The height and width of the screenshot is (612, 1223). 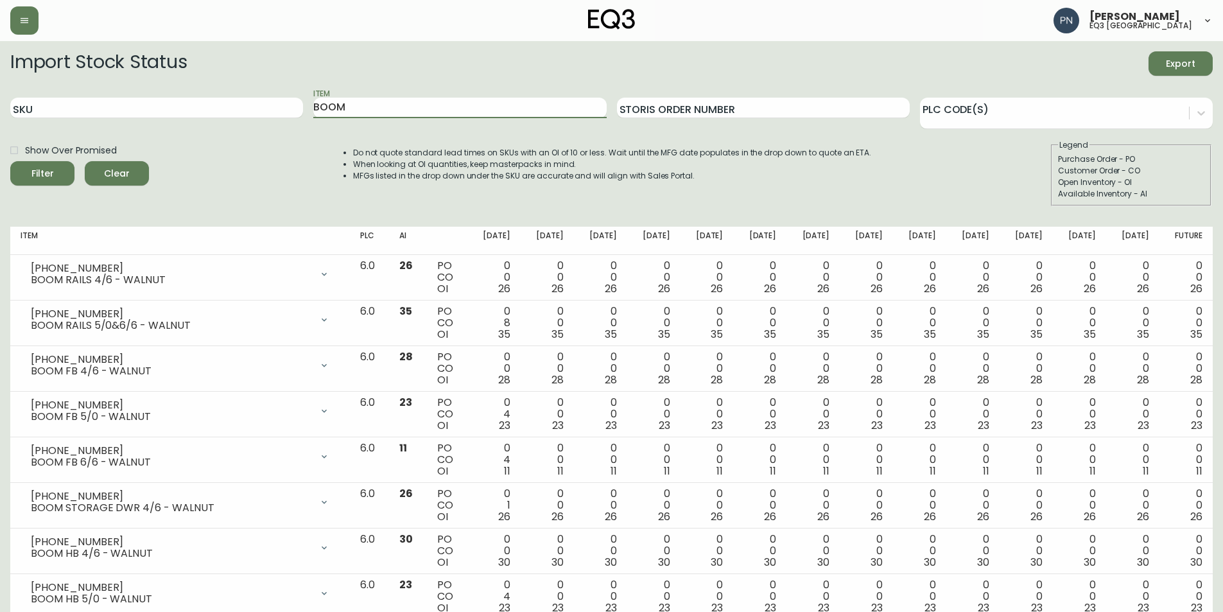 What do you see at coordinates (171, 371) in the screenshot?
I see `div: BOOM FB 4/6 - WALNUT` at bounding box center [171, 371].